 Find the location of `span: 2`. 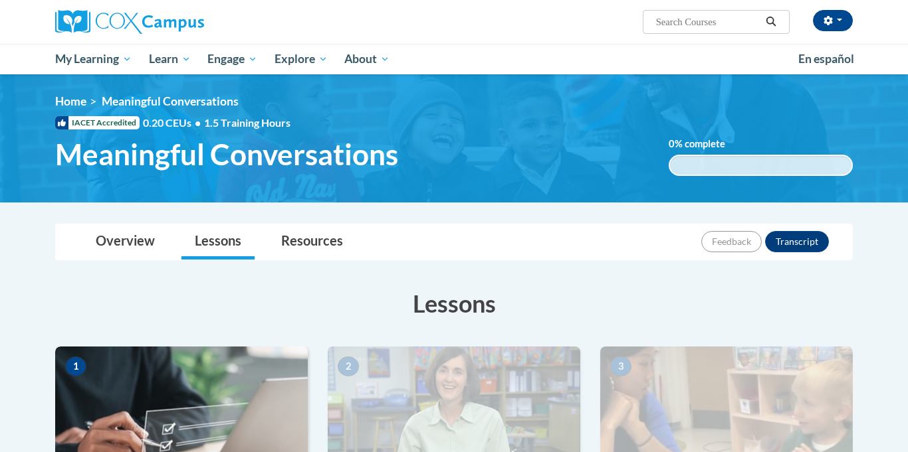

span: 2 is located at coordinates (348, 367).